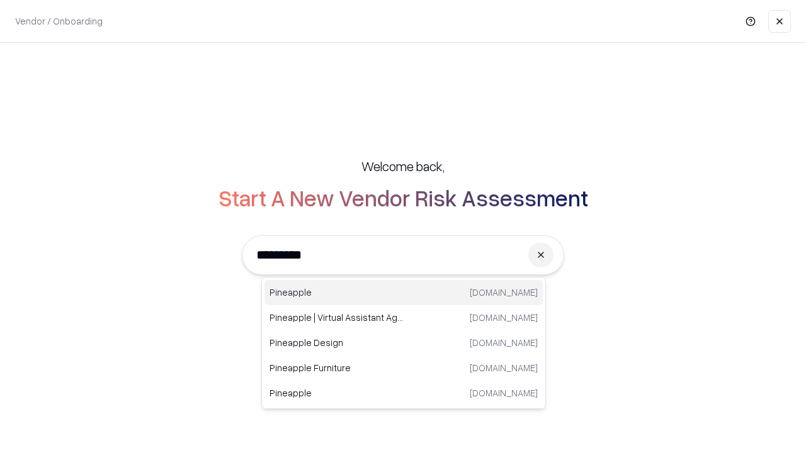 The image size is (806, 453). Describe the element at coordinates (59, 21) in the screenshot. I see `p: Vendor / Onboarding` at that location.